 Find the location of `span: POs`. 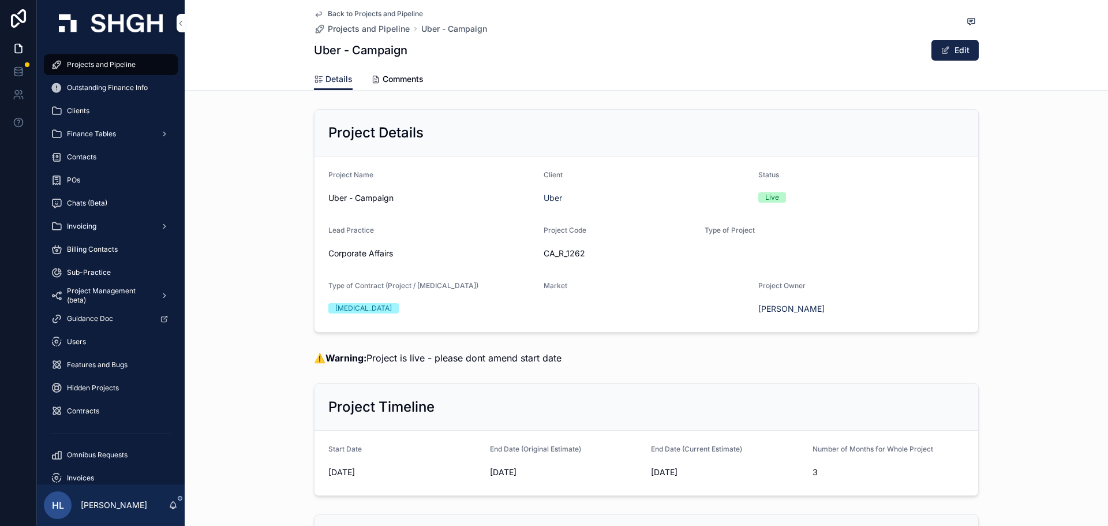

span: POs is located at coordinates (73, 180).